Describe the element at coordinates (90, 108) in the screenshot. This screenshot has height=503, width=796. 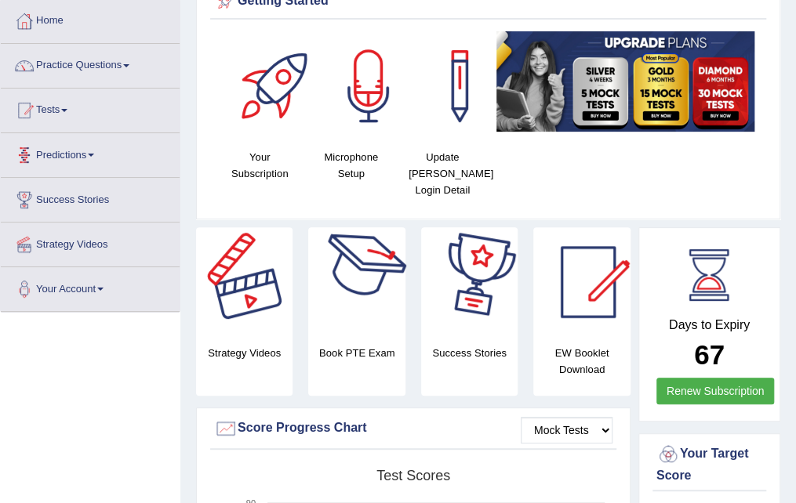
I see `a: Tests` at that location.